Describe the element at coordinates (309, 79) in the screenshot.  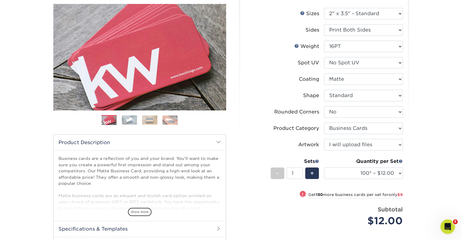
I see `div: Coating` at that location.